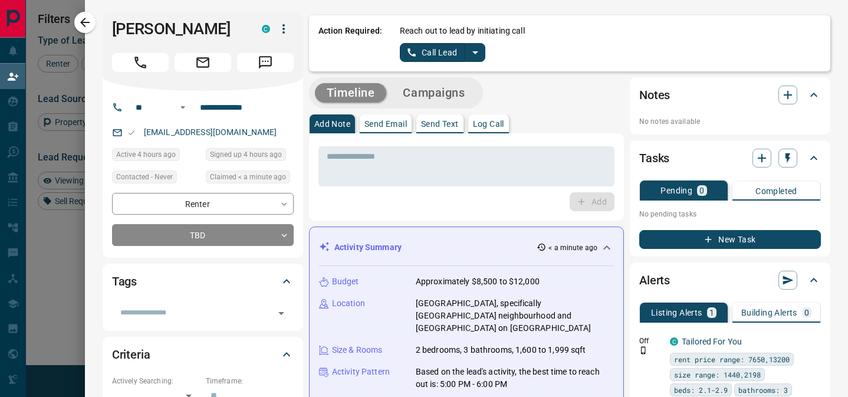 This screenshot has width=848, height=397. Describe the element at coordinates (776, 191) in the screenshot. I see `p: Completed` at that location.